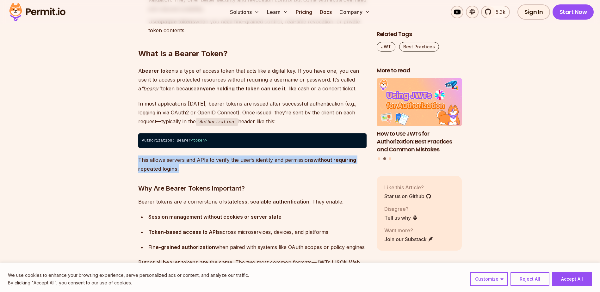  Describe the element at coordinates (158, 71) in the screenshot. I see `strong: bearer token` at that location.